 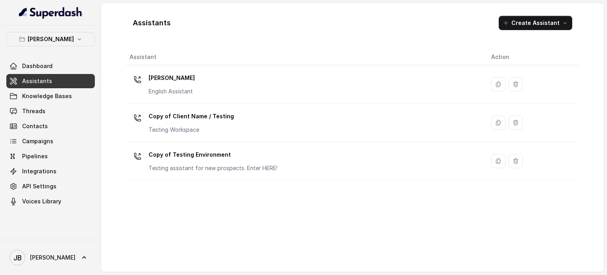 I want to click on th: Action, so click(x=532, y=57).